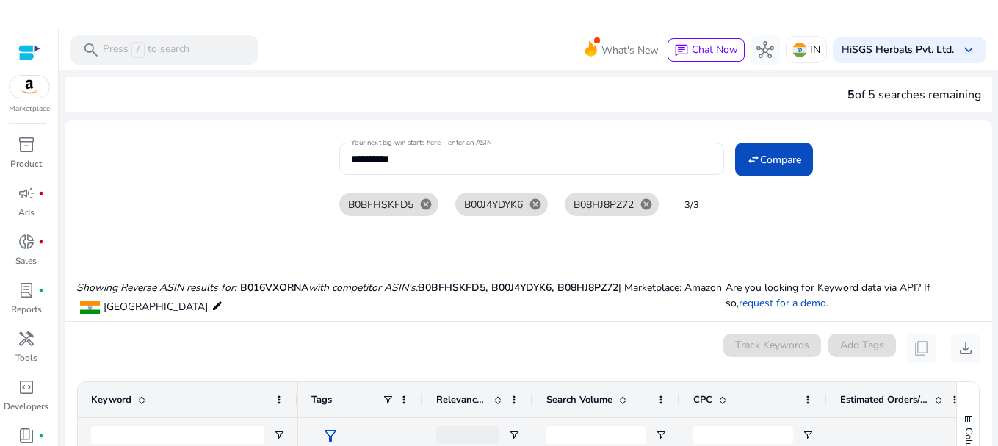  What do you see at coordinates (800, 50) in the screenshot?
I see `img: in.svg` at bounding box center [800, 50].